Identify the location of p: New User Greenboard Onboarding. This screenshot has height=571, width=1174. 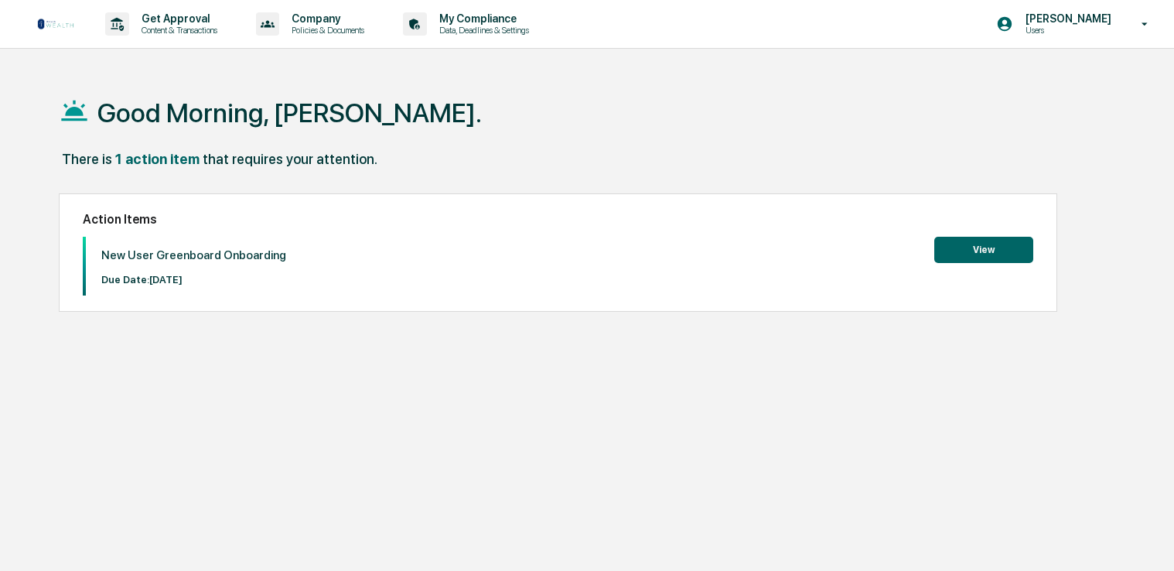
(193, 255).